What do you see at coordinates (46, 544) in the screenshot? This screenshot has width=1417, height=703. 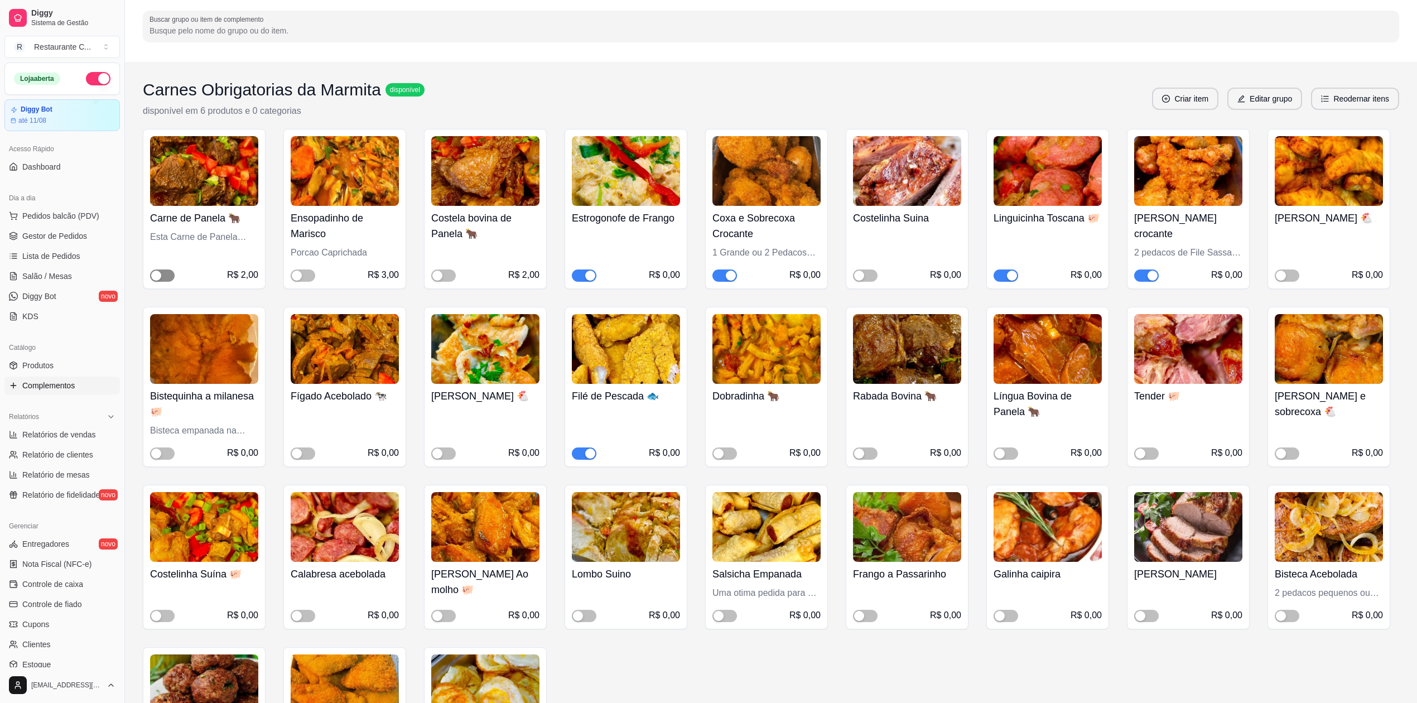 I see `span: Entregadores` at bounding box center [46, 544].